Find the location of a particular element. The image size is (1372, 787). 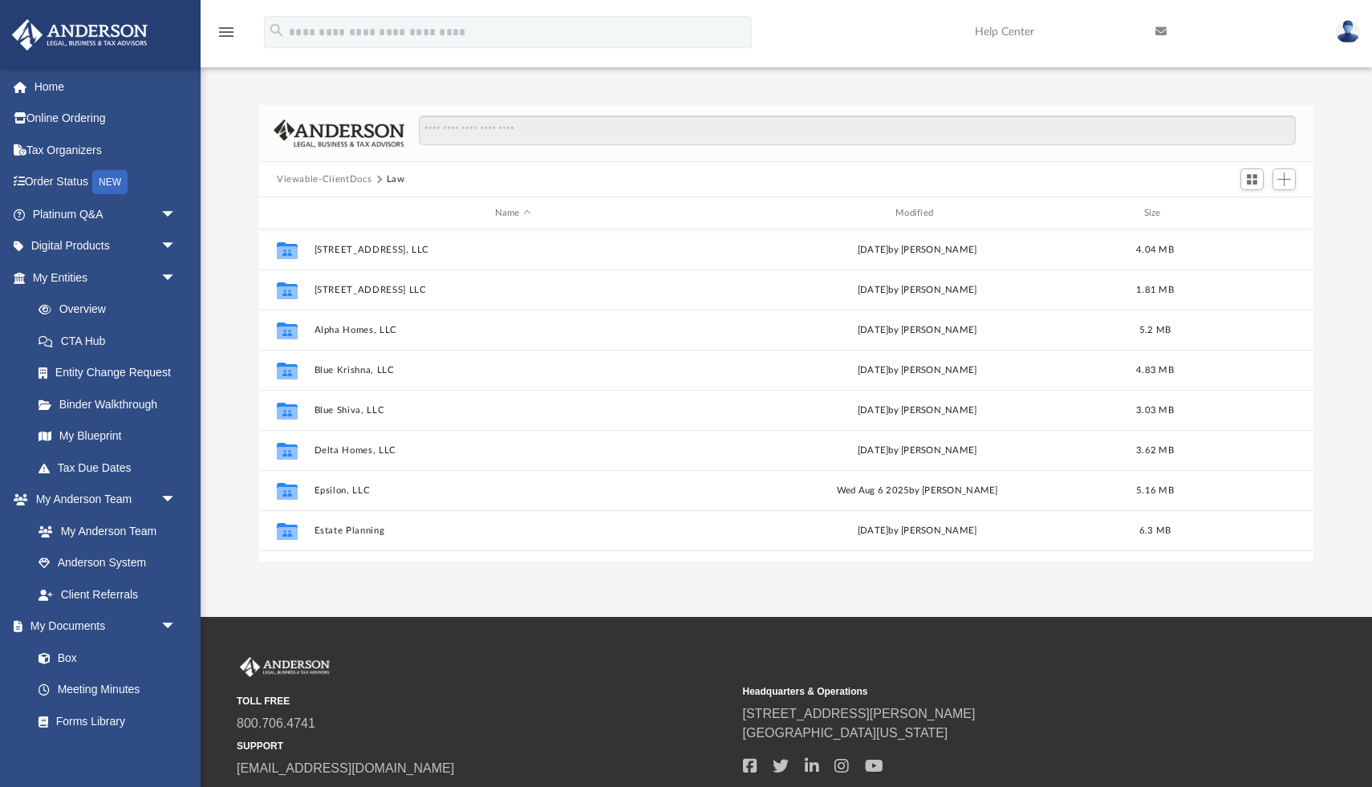

i: menu is located at coordinates (226, 32).